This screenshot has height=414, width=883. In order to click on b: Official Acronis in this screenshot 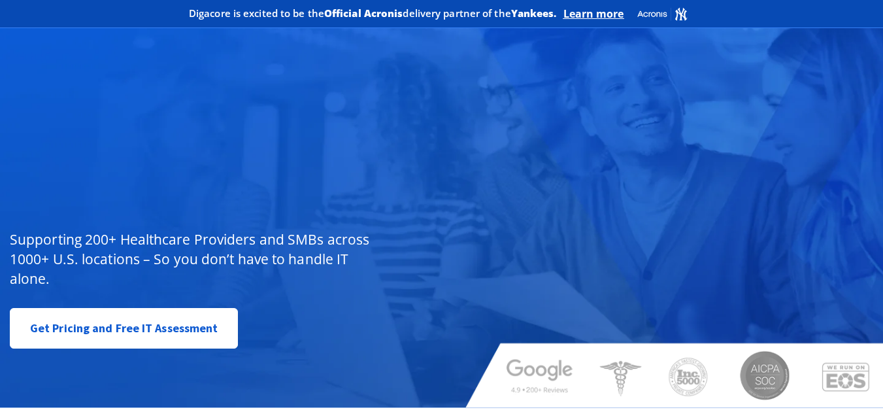, I will do `click(364, 13)`.